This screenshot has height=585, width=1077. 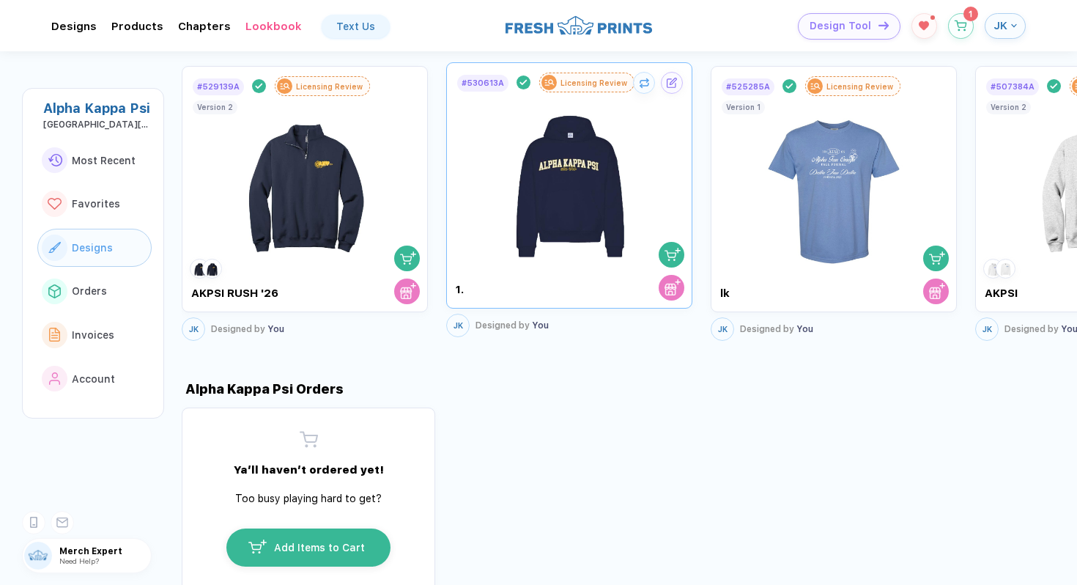 I want to click on div: ChaptersToggle dropdown menu chapters, so click(x=204, y=26).